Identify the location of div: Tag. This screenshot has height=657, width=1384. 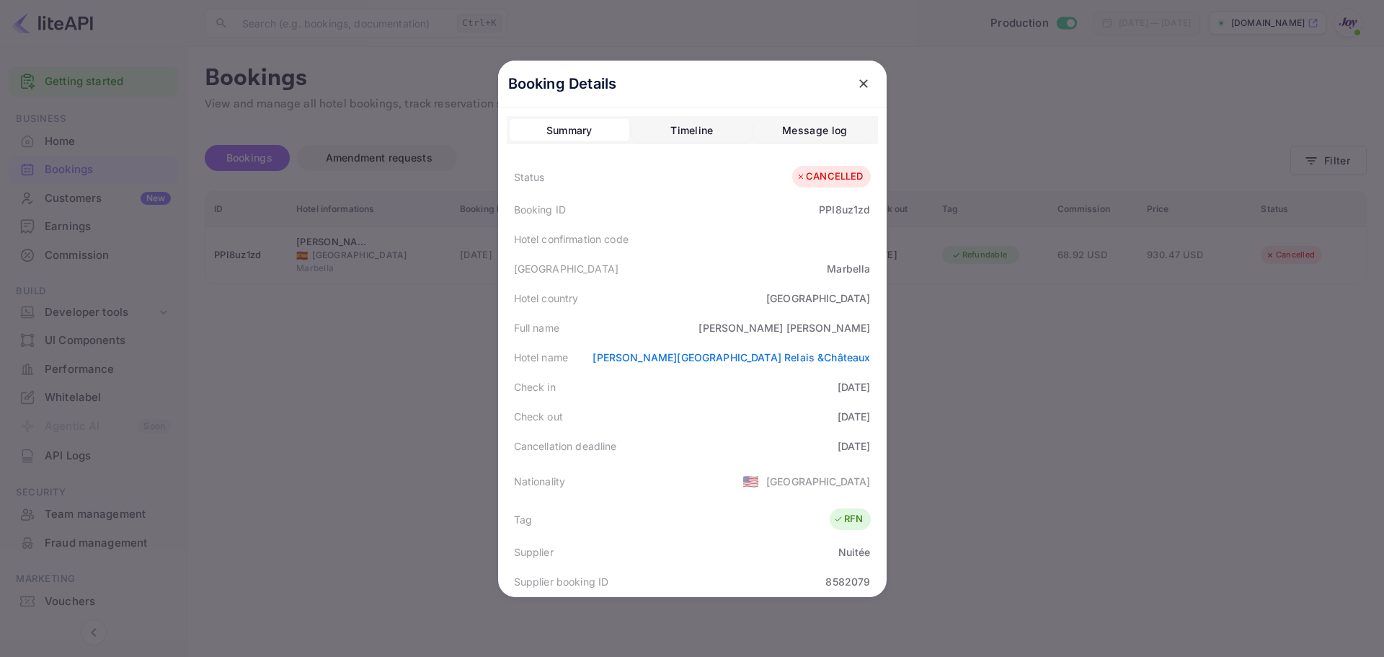
(523, 519).